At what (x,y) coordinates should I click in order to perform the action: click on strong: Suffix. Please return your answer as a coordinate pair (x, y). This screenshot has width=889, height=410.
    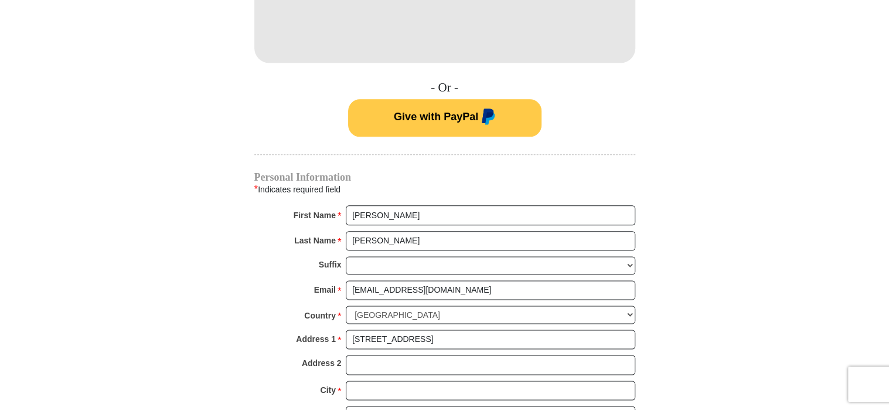
    Looking at the image, I should click on (330, 264).